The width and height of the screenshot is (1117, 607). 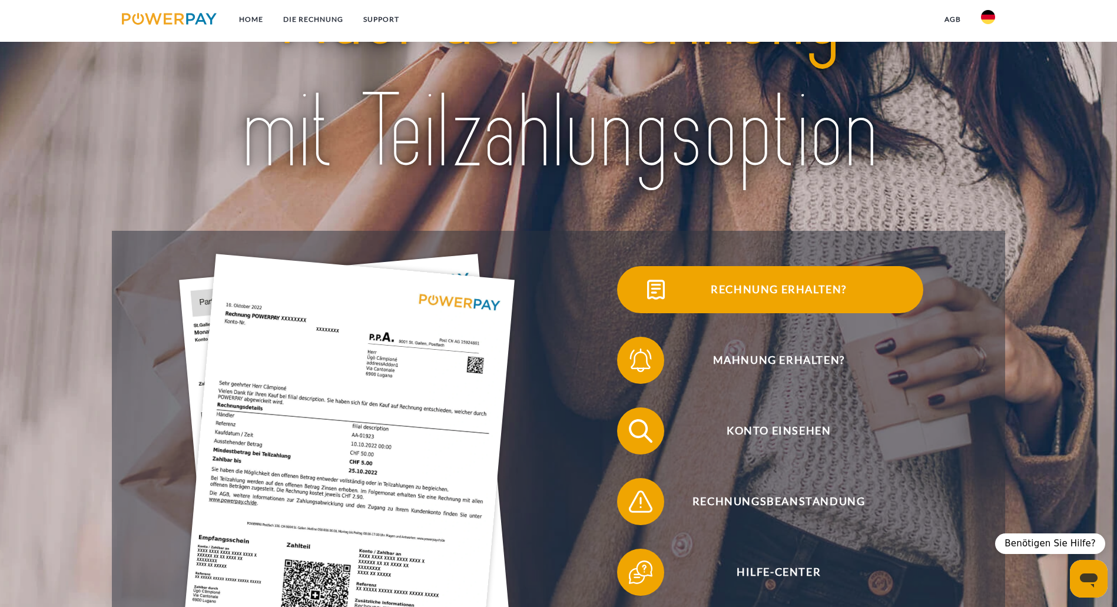 What do you see at coordinates (770, 360) in the screenshot?
I see `a: Mahnung erhalten?` at bounding box center [770, 360].